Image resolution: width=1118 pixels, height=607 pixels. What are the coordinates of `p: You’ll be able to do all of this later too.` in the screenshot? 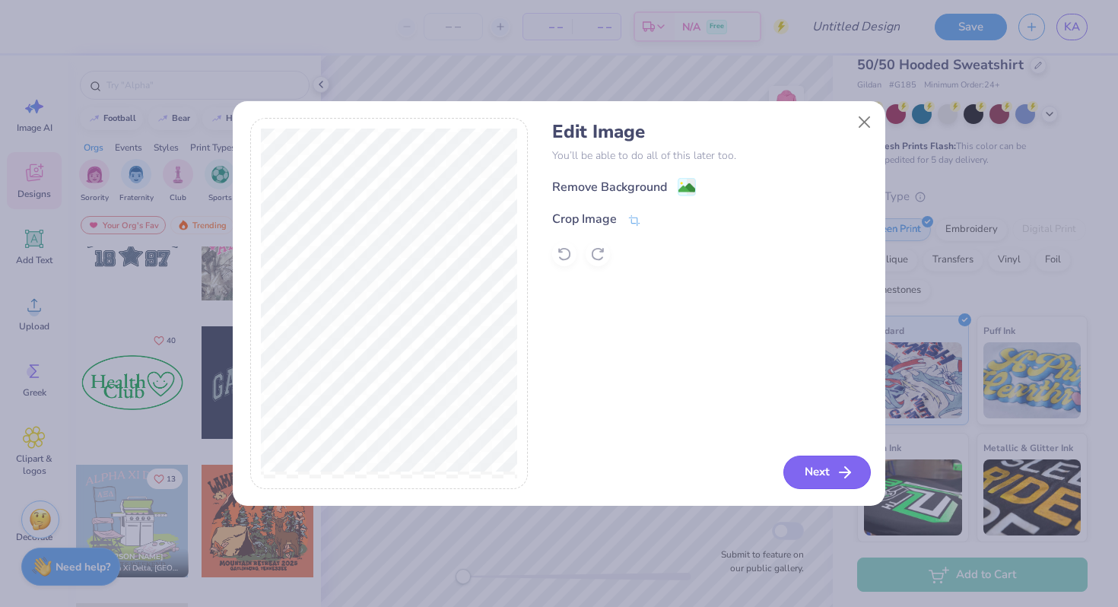 It's located at (710, 155).